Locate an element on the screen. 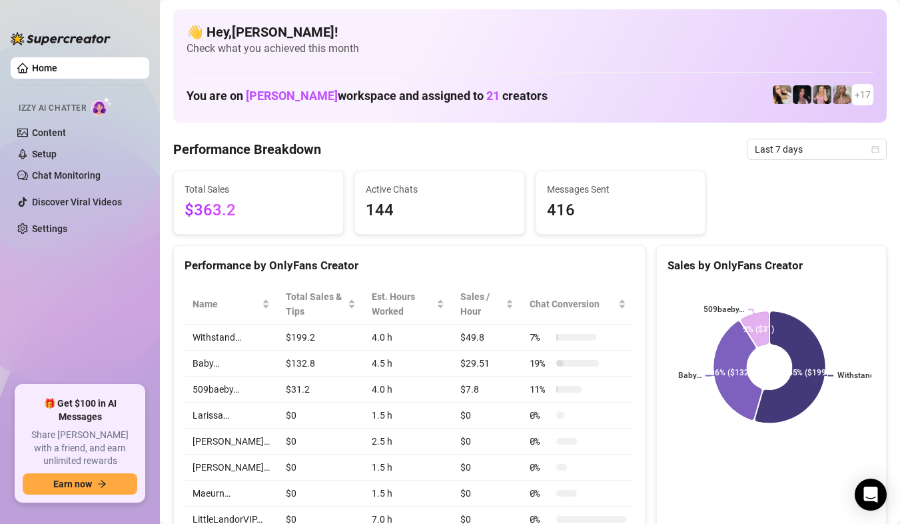 This screenshot has width=900, height=524. td: $7.8 is located at coordinates (487, 389).